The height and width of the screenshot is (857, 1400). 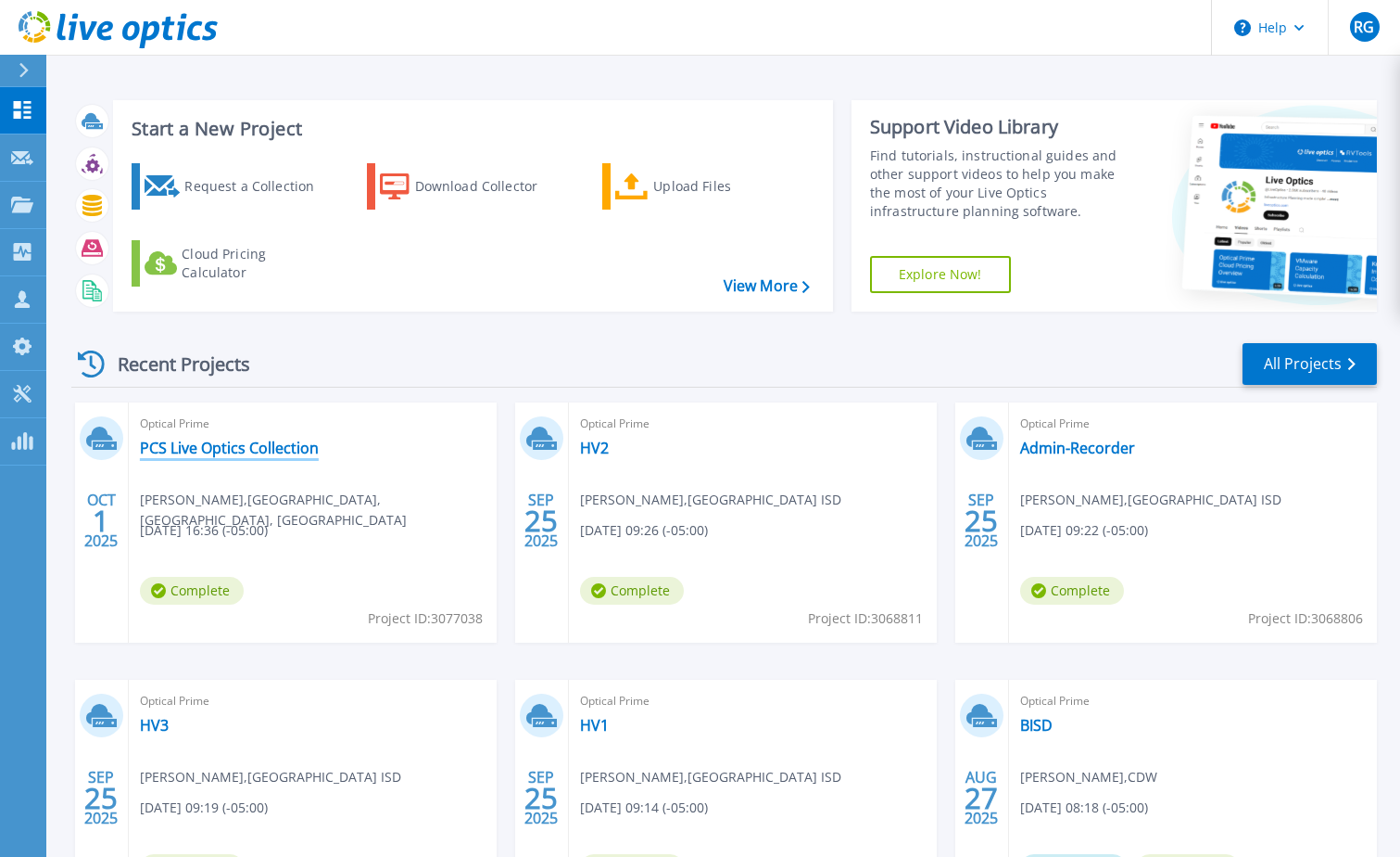 What do you see at coordinates (728, 186) in the screenshot?
I see `div: Upload Files` at bounding box center [728, 186].